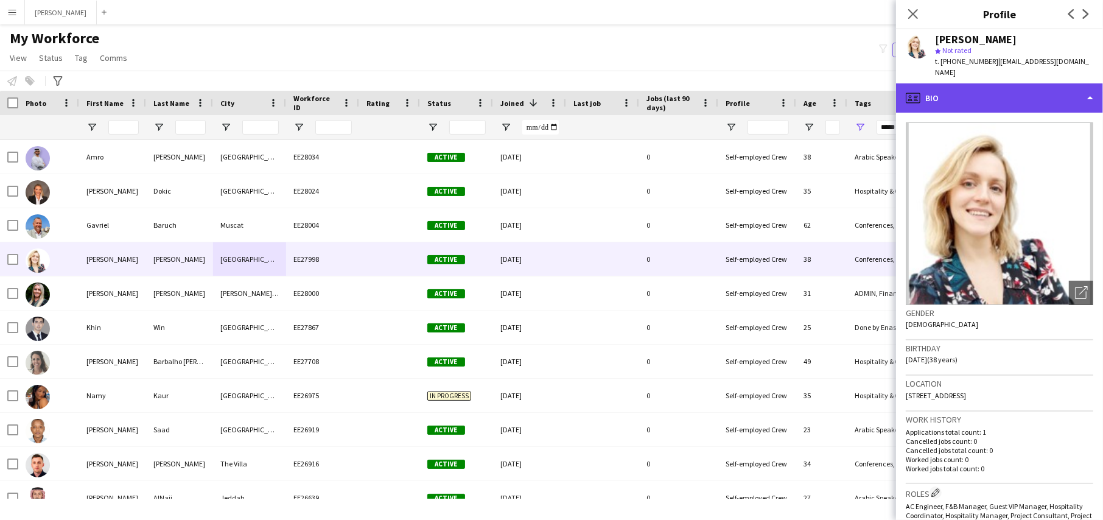 This screenshot has width=1103, height=520. What do you see at coordinates (1000, 313) in the screenshot?
I see `h3: Gender` at bounding box center [1000, 313].